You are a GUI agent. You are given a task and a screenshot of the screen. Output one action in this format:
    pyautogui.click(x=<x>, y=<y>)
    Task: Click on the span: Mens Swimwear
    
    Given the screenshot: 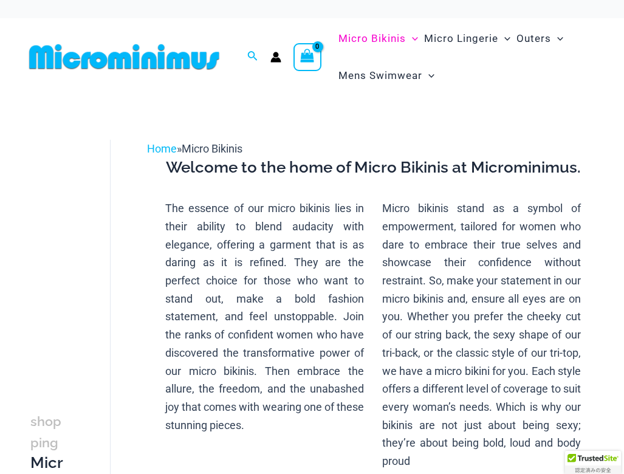 What is the action you would take?
    pyautogui.click(x=381, y=75)
    